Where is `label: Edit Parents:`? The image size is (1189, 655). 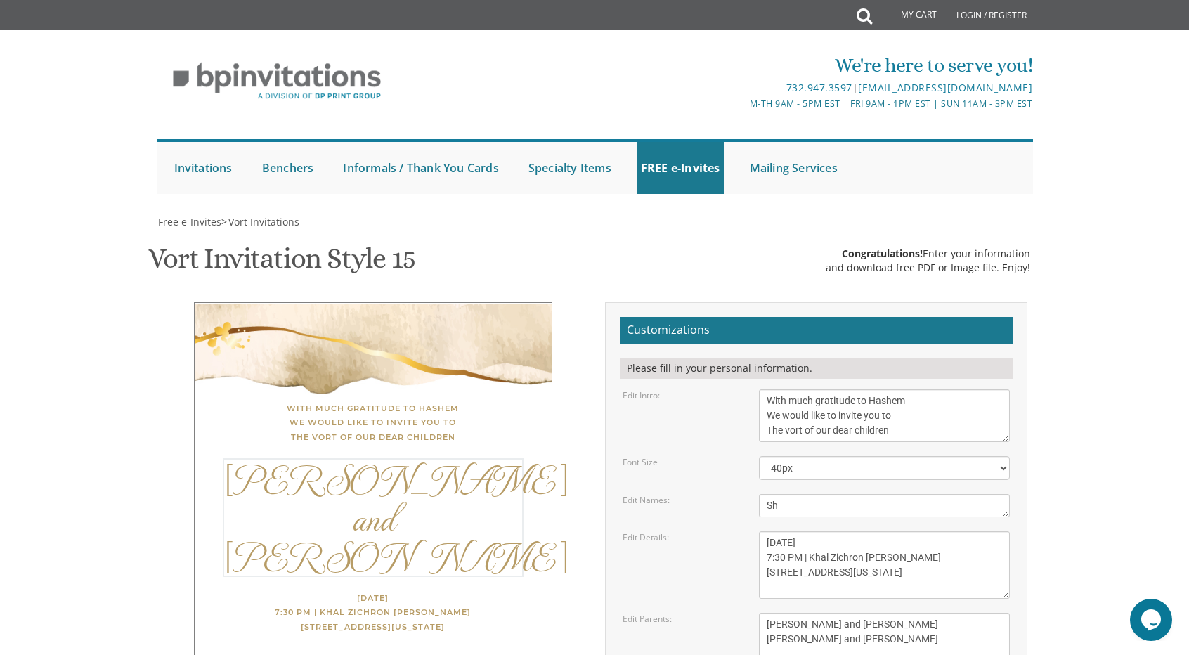
label: Edit Parents: is located at coordinates (647, 618).